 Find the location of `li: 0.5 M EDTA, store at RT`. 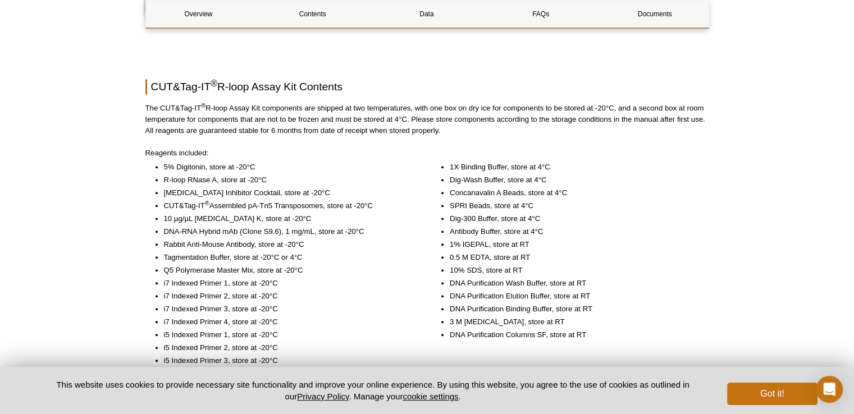

li: 0.5 M EDTA, store at RT is located at coordinates (574, 258).